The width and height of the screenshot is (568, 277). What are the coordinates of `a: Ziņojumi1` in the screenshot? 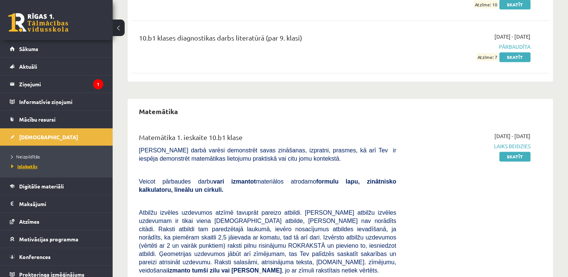 It's located at (56, 84).